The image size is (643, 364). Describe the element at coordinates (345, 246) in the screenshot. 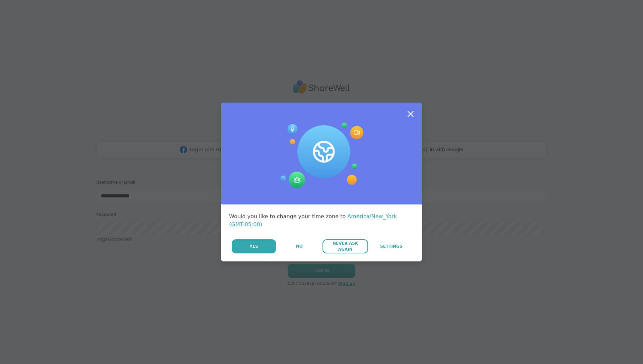

I see `span: Never Ask Again` at that location.